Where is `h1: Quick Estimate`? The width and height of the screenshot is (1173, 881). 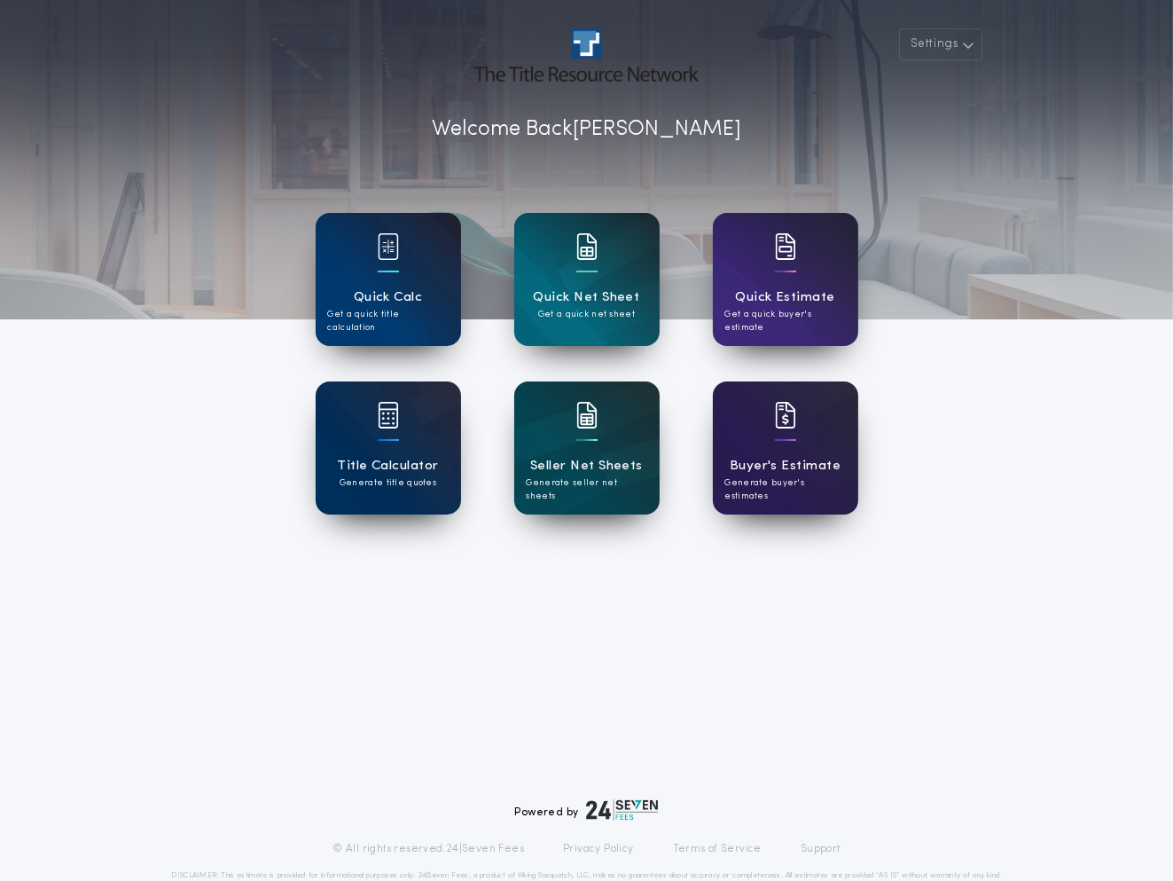 h1: Quick Estimate is located at coordinates (785, 297).